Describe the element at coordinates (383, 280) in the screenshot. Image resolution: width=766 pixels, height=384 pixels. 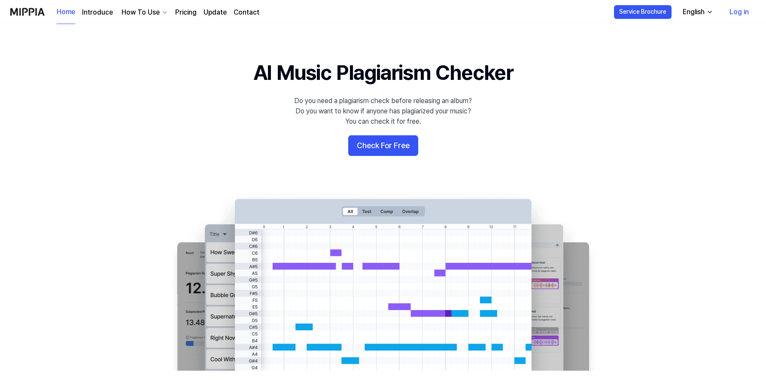
I see `img: main Image` at that location.